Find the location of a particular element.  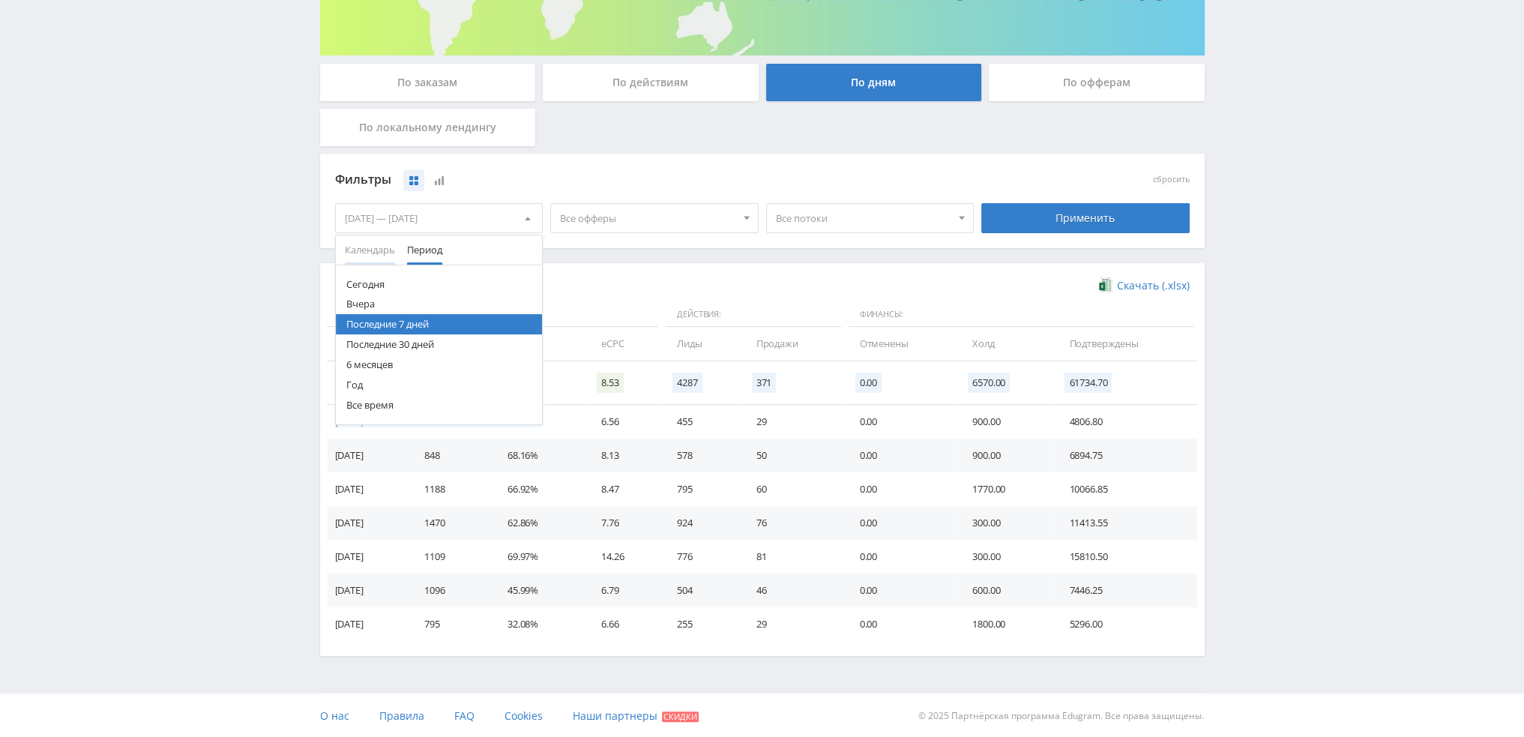

td: 7446.25 is located at coordinates (1125, 590).